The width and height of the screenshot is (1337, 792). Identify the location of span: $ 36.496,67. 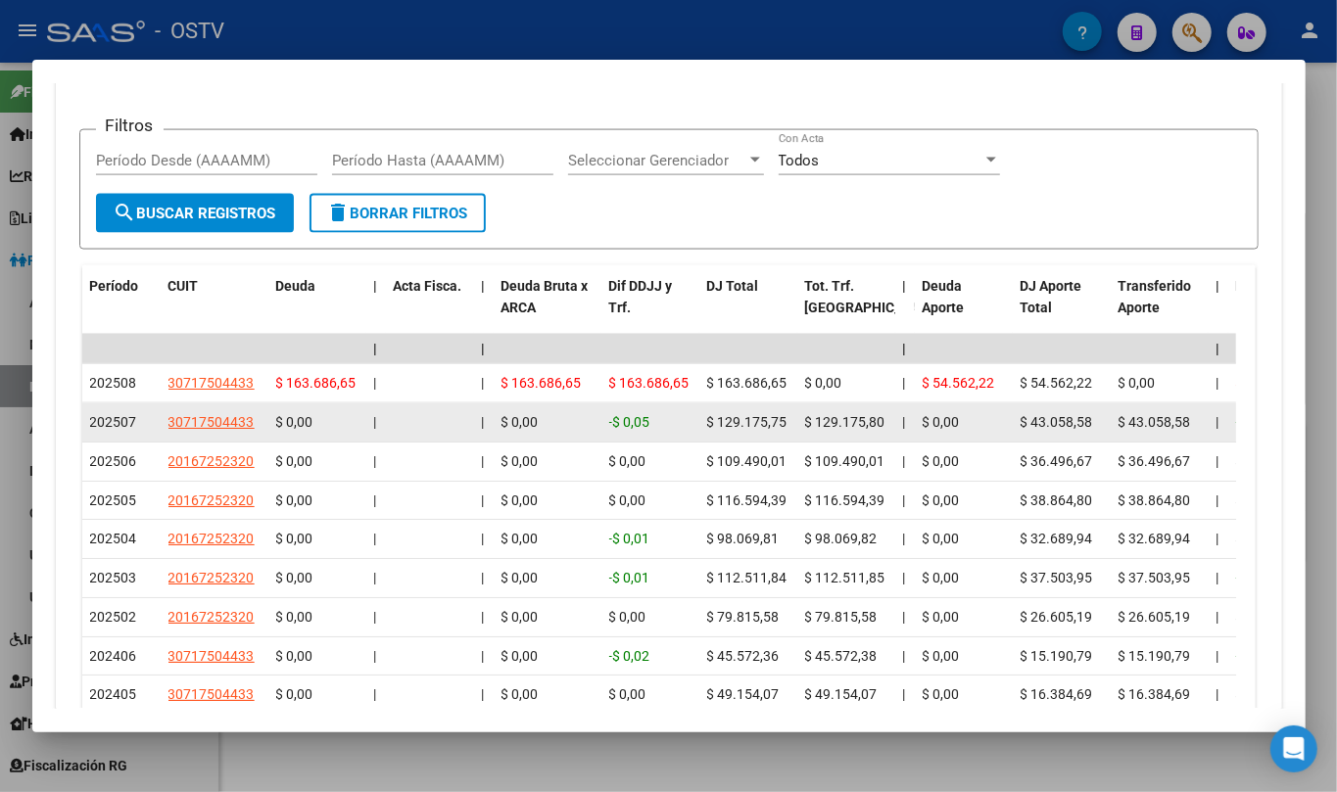
(1057, 461).